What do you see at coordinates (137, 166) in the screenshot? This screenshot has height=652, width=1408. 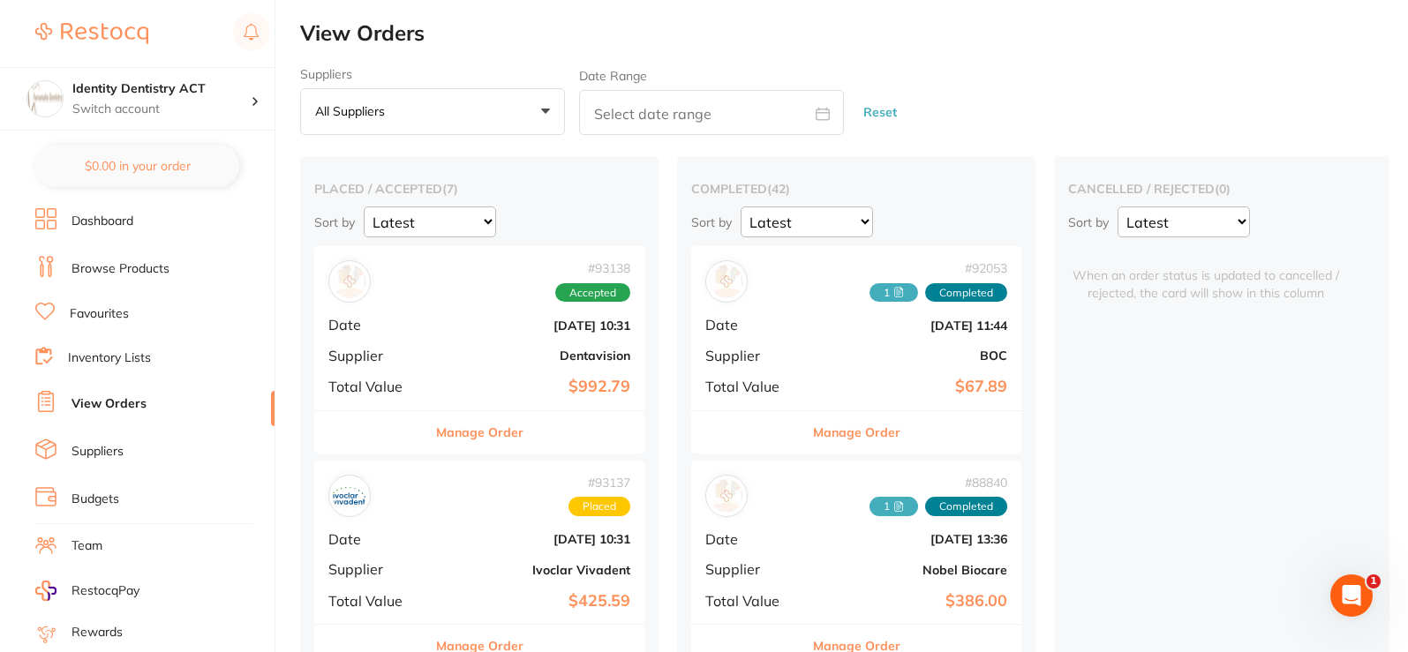 I see `button: $0.00 in your order` at bounding box center [137, 166].